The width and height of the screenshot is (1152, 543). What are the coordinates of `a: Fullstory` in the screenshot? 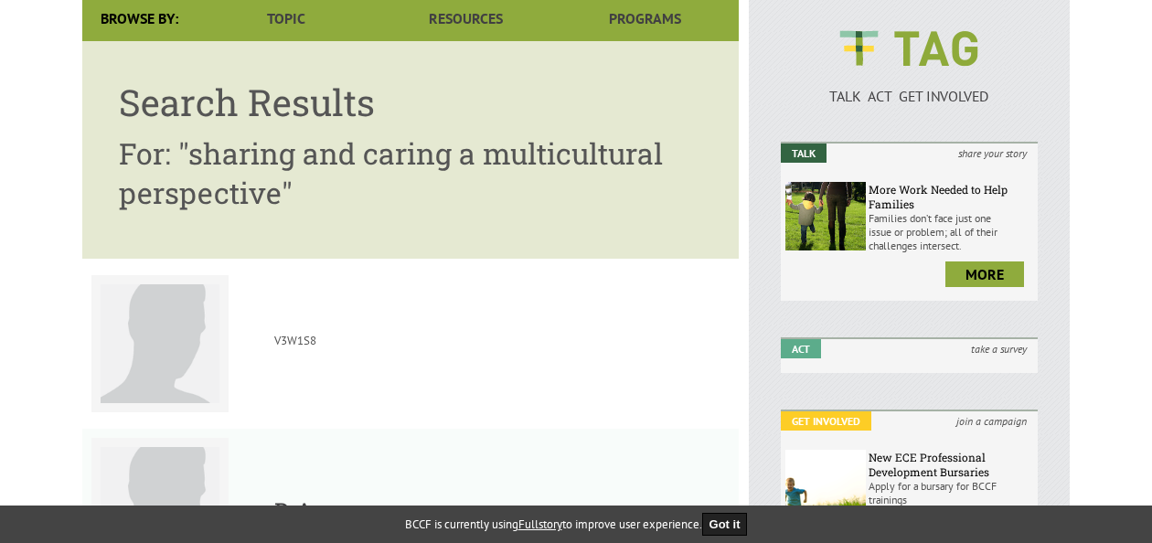 It's located at (541, 524).